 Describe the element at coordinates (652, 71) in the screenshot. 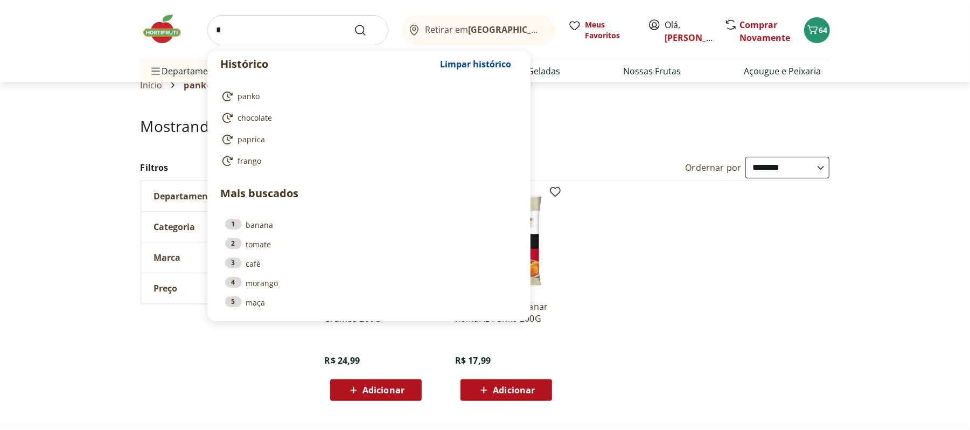

I see `a: Nossas Frutas` at that location.